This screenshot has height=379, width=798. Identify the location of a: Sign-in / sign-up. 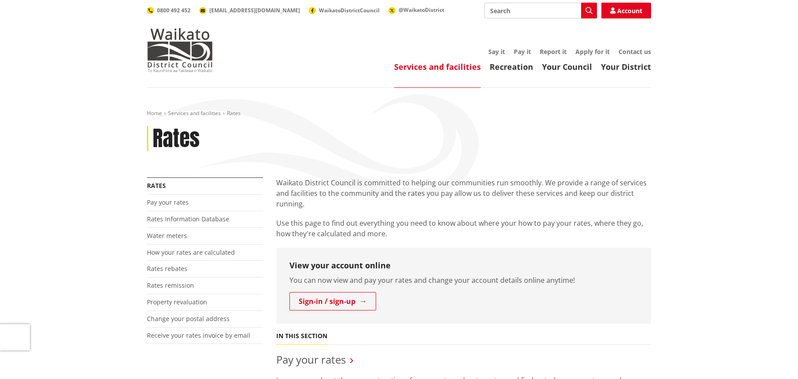
(332, 302).